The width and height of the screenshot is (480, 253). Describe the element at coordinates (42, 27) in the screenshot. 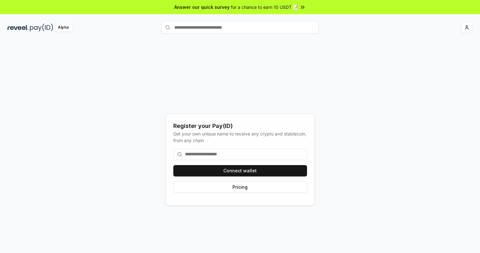

I see `img: pay_id` at that location.